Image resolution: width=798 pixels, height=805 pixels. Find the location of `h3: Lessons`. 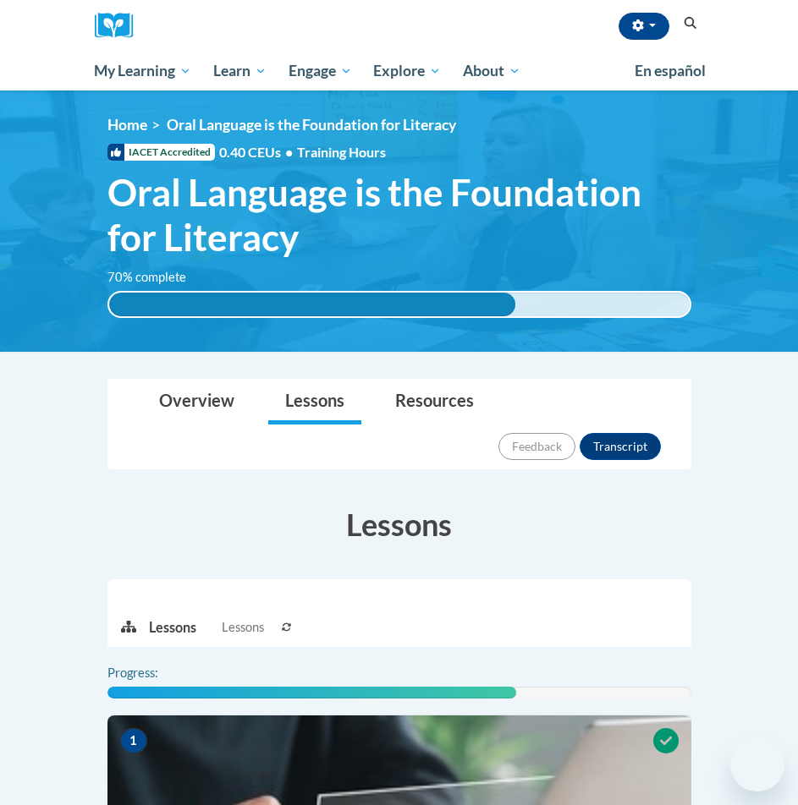

h3: Lessons is located at coordinates (399, 524).